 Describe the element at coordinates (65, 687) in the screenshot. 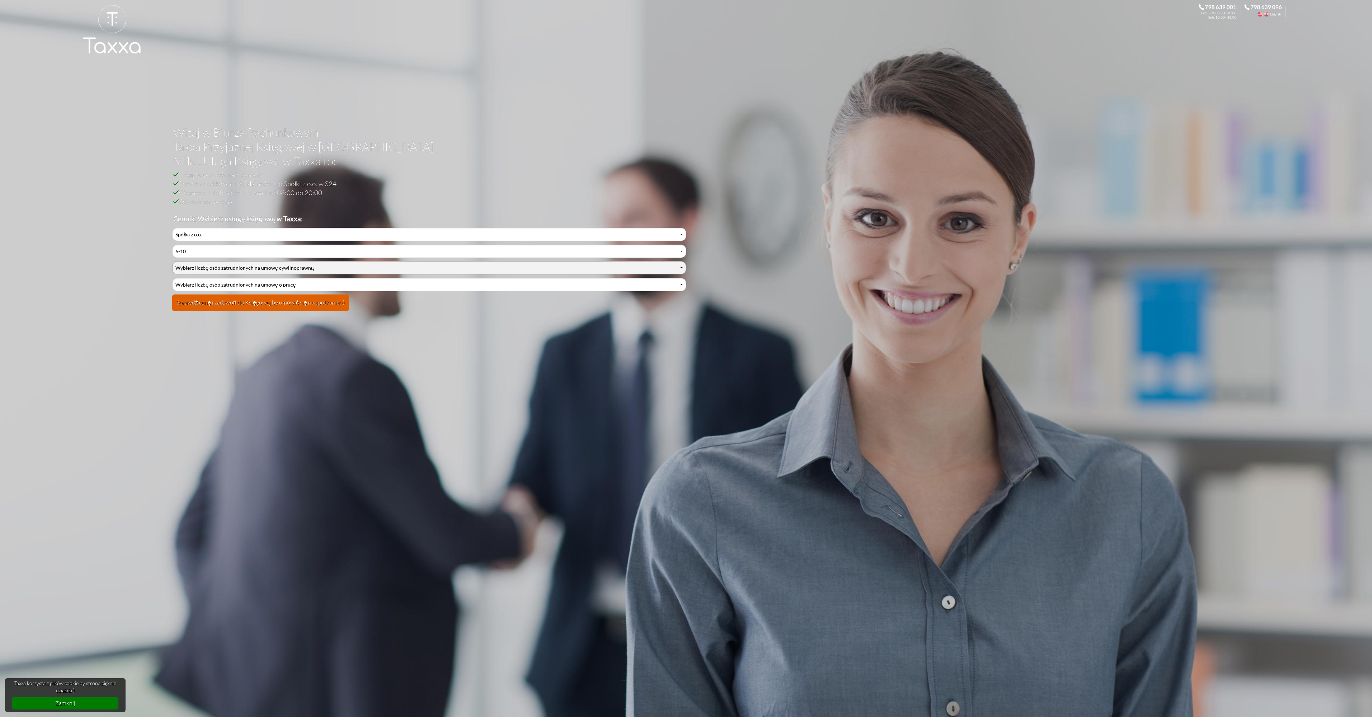

I see `span: Taxxa korzysta z plików cookie by strona pięknie działała:)` at that location.